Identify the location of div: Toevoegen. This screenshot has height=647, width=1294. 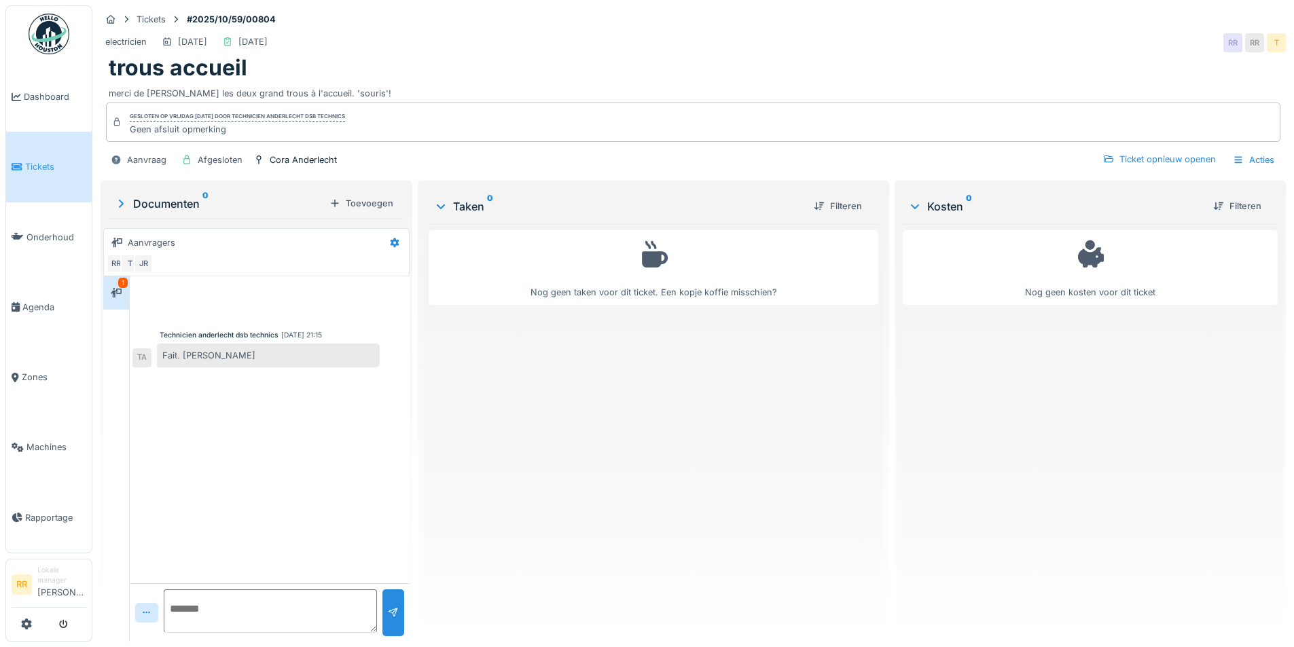
(361, 203).